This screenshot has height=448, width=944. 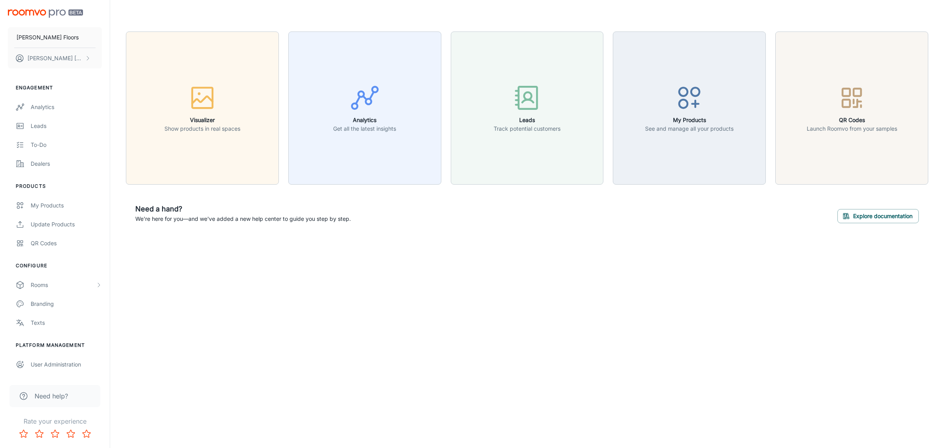 What do you see at coordinates (365, 107) in the screenshot?
I see `a: AnalyticsGet all the latest insights` at bounding box center [365, 107].